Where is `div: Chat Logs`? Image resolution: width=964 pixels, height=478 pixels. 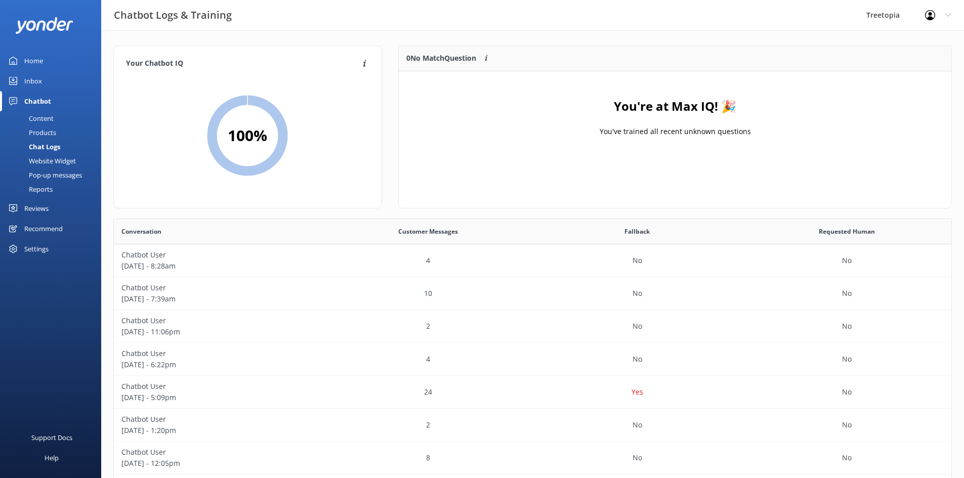
div: Chat Logs is located at coordinates (33, 147).